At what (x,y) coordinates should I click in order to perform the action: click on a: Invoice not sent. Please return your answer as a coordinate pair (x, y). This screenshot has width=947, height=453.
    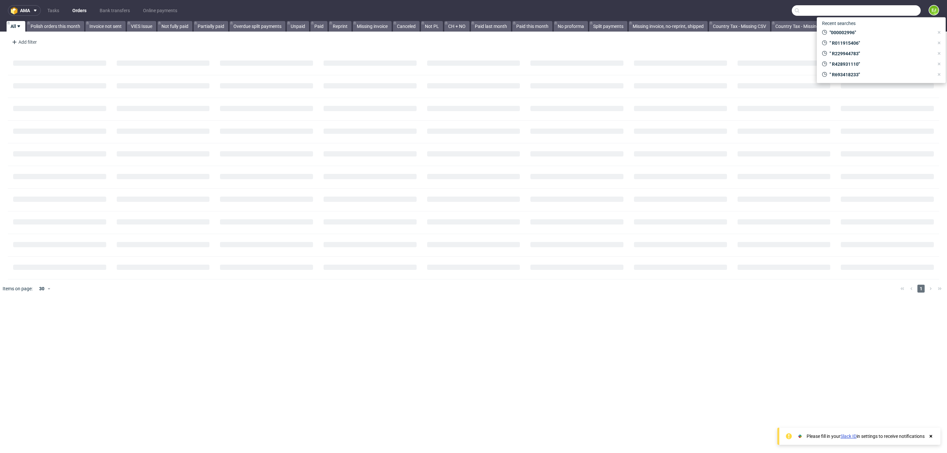
    Looking at the image, I should click on (106, 26).